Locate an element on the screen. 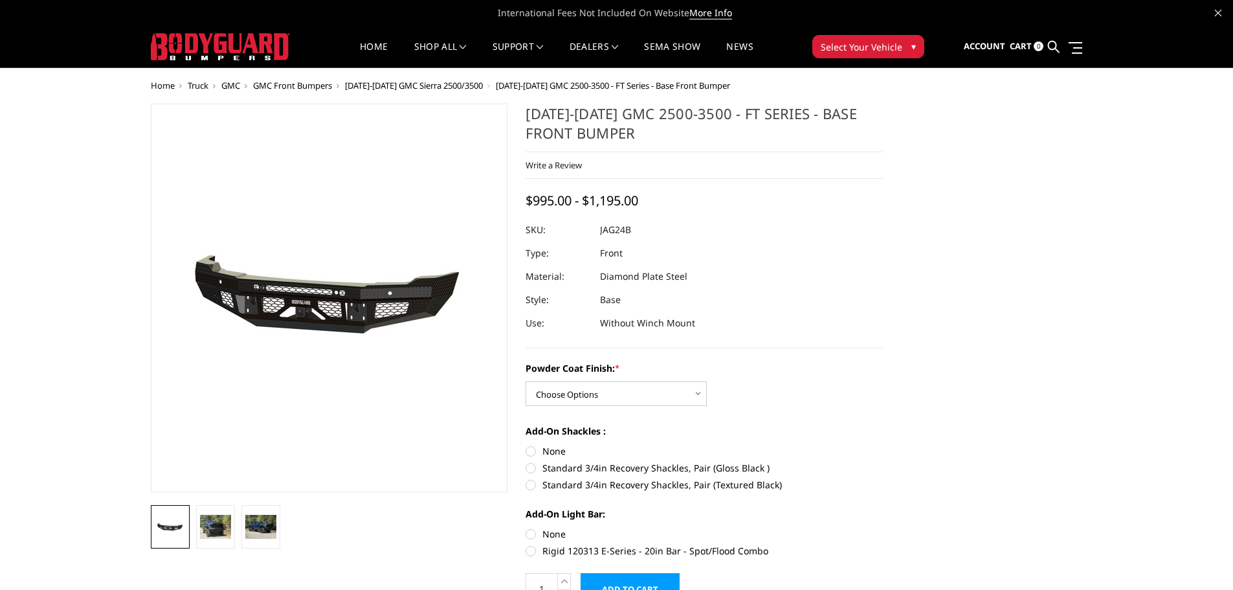  a: GMC is located at coordinates (230, 85).